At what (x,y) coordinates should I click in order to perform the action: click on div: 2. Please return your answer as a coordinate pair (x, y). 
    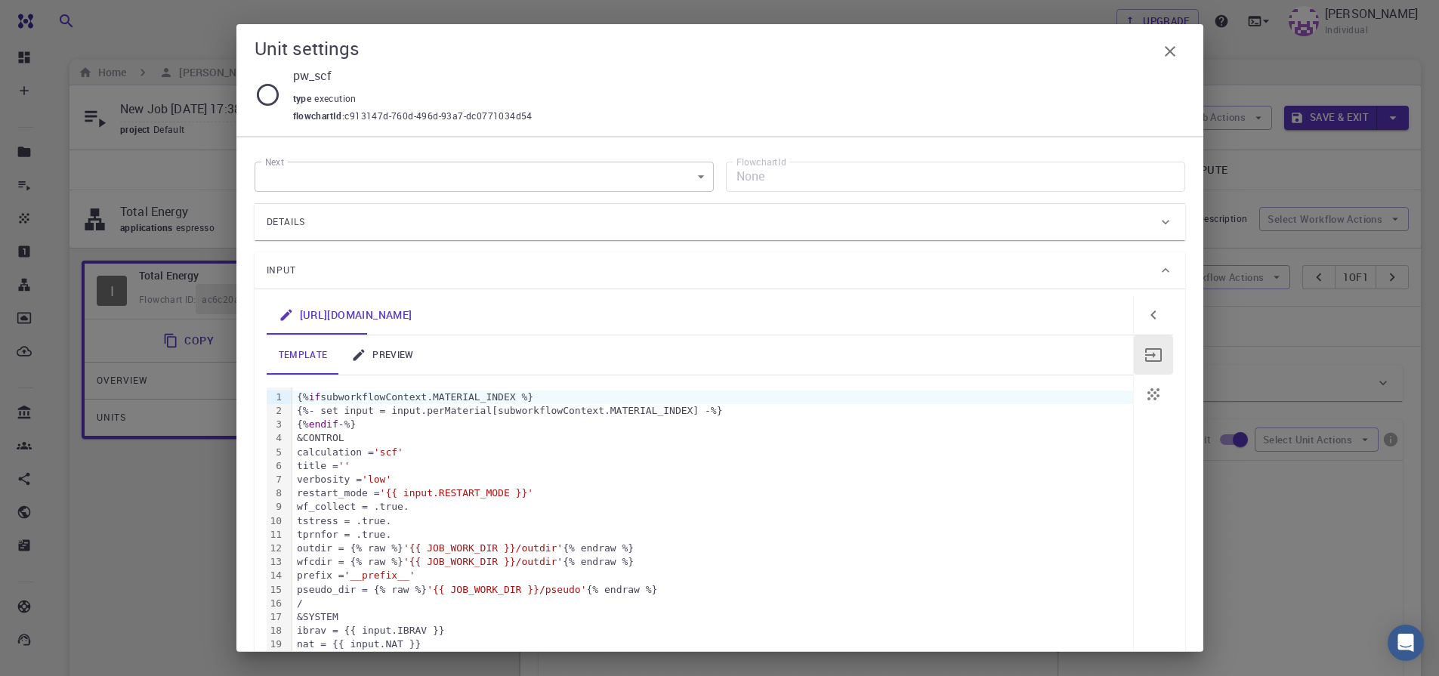
    Looking at the image, I should click on (276, 411).